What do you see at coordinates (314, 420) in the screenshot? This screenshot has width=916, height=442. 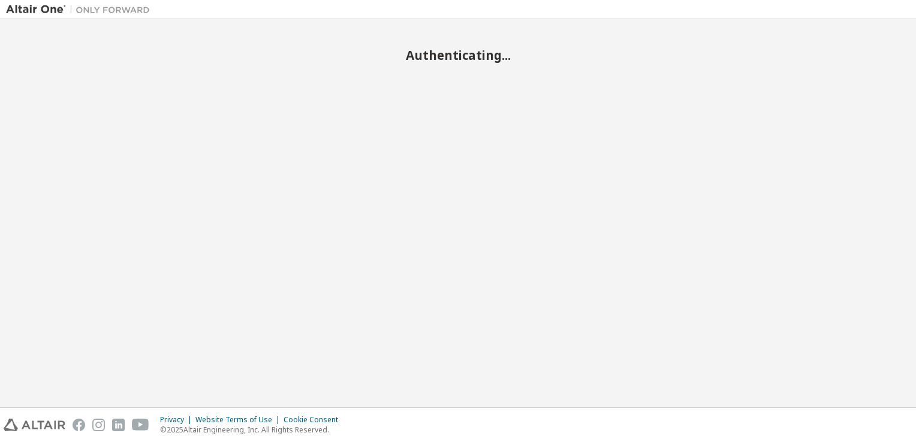 I see `div: Cookie Consent` at bounding box center [314, 420].